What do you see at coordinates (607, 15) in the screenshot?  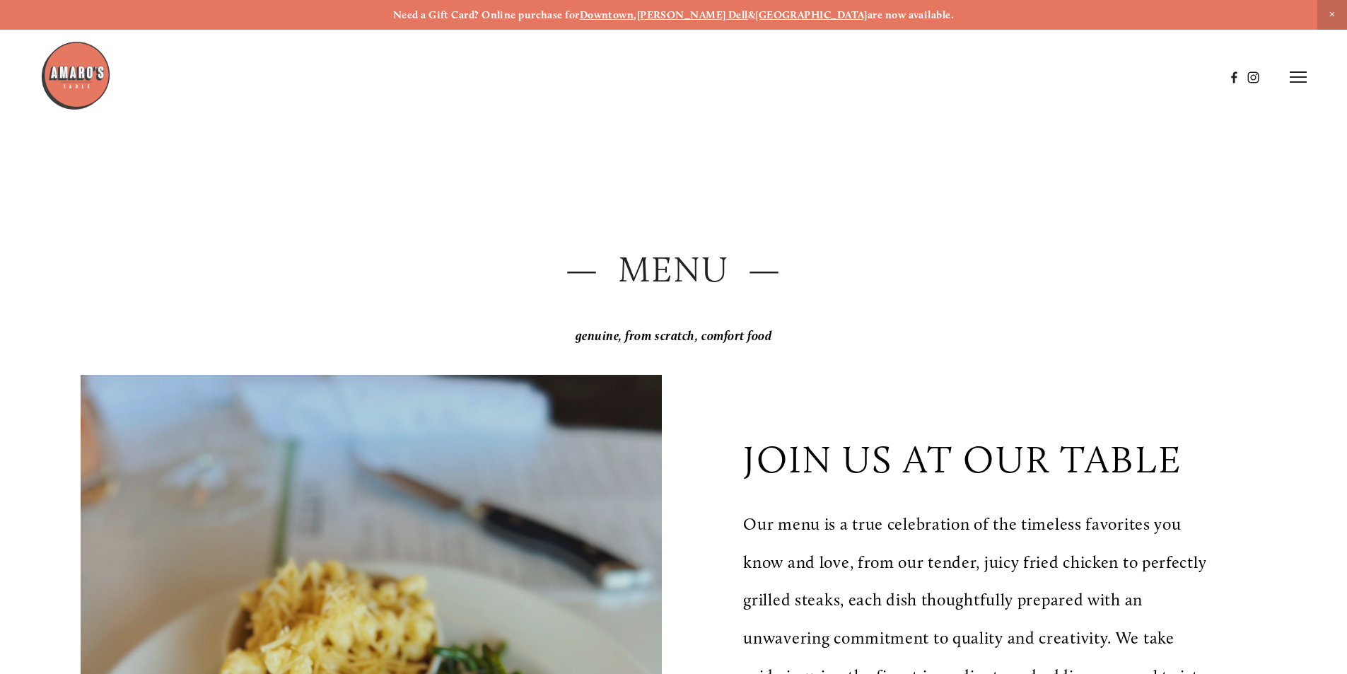 I see `strong: Downtown` at bounding box center [607, 15].